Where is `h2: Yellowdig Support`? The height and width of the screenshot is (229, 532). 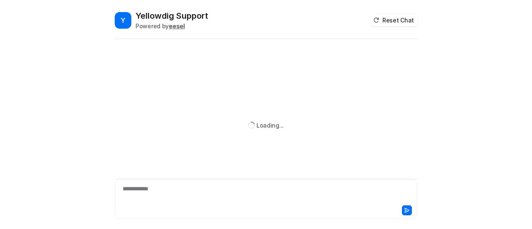 h2: Yellowdig Support is located at coordinates (172, 16).